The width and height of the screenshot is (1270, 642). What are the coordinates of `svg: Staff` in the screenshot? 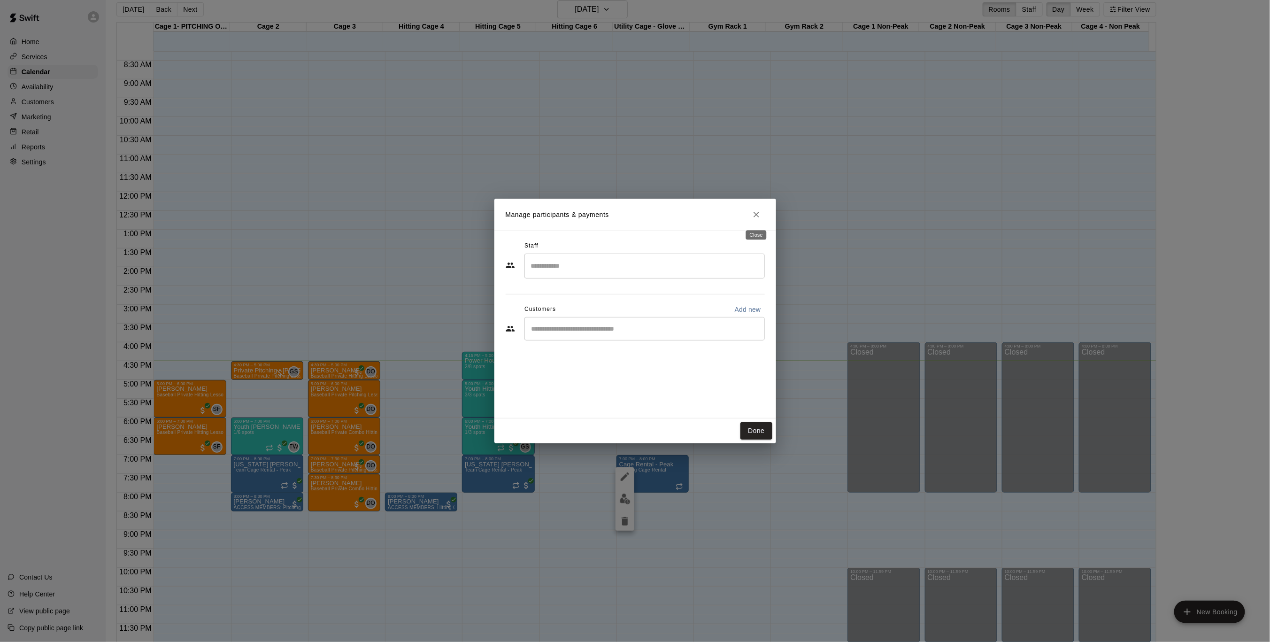 It's located at (510, 265).